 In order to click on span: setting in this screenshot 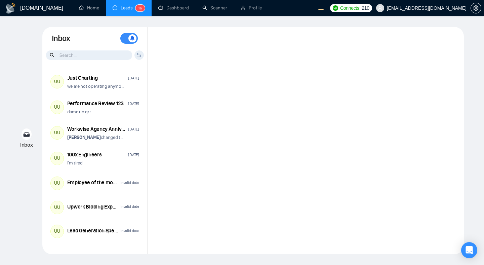, I will do `click(476, 8)`.